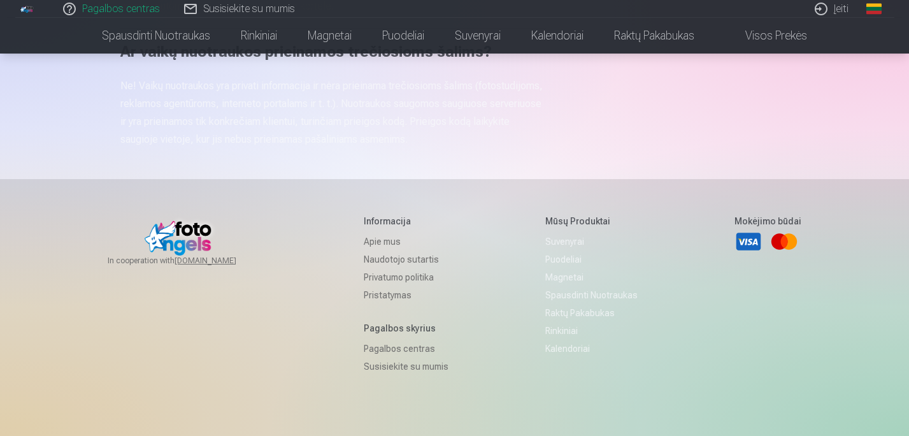 The width and height of the screenshot is (909, 436). What do you see at coordinates (333, 113) in the screenshot?
I see `p: Ne! Vaikų nuotraukos yra privati informacija ir nėra prieinama trečiosioms šalims (fotostudijoms,...` at bounding box center [333, 113].